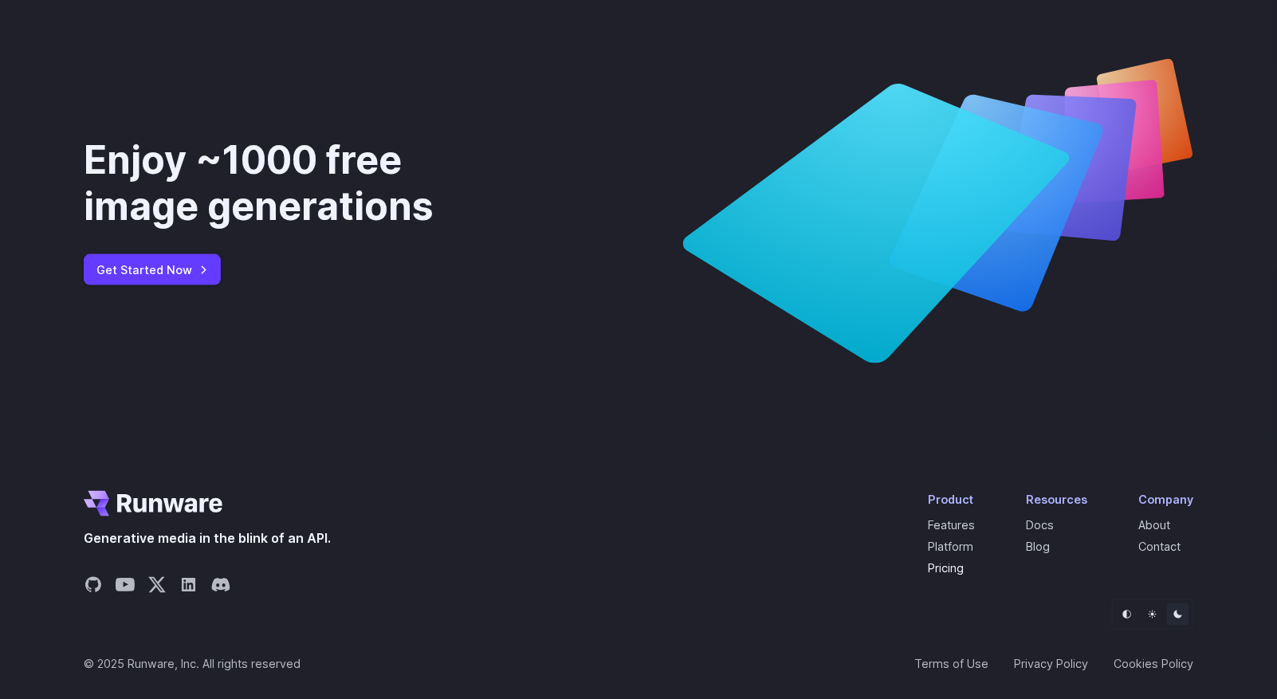  I want to click on a: Share on X, so click(157, 588).